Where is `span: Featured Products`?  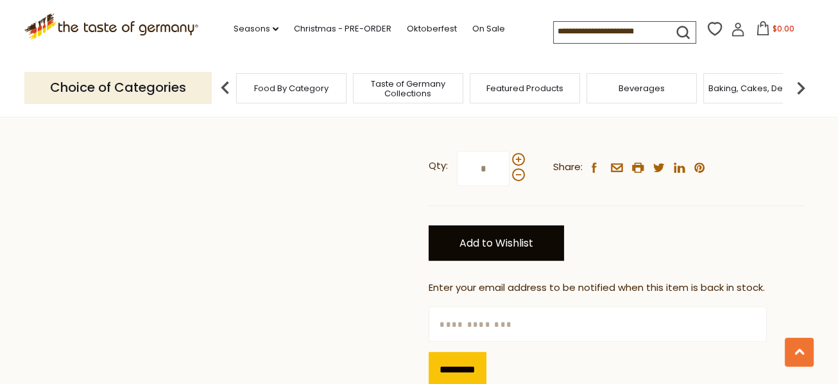
span: Featured Products is located at coordinates (525, 88).